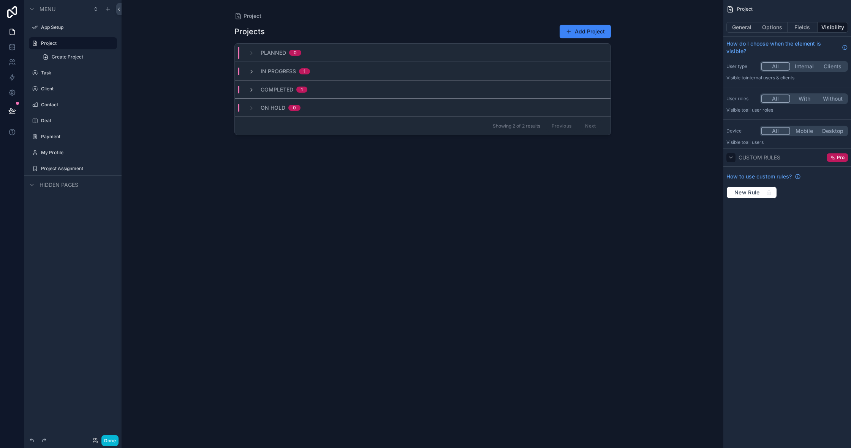 The width and height of the screenshot is (851, 448). What do you see at coordinates (805, 67) in the screenshot?
I see `button: Internal` at bounding box center [805, 67].